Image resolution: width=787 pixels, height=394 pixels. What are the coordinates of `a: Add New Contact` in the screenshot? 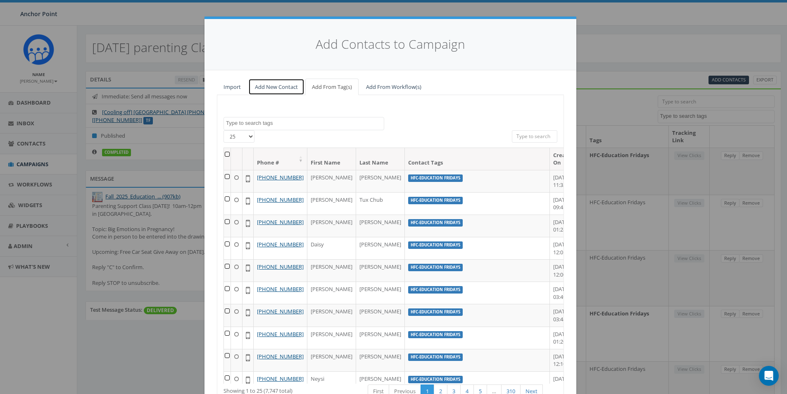 It's located at (277, 87).